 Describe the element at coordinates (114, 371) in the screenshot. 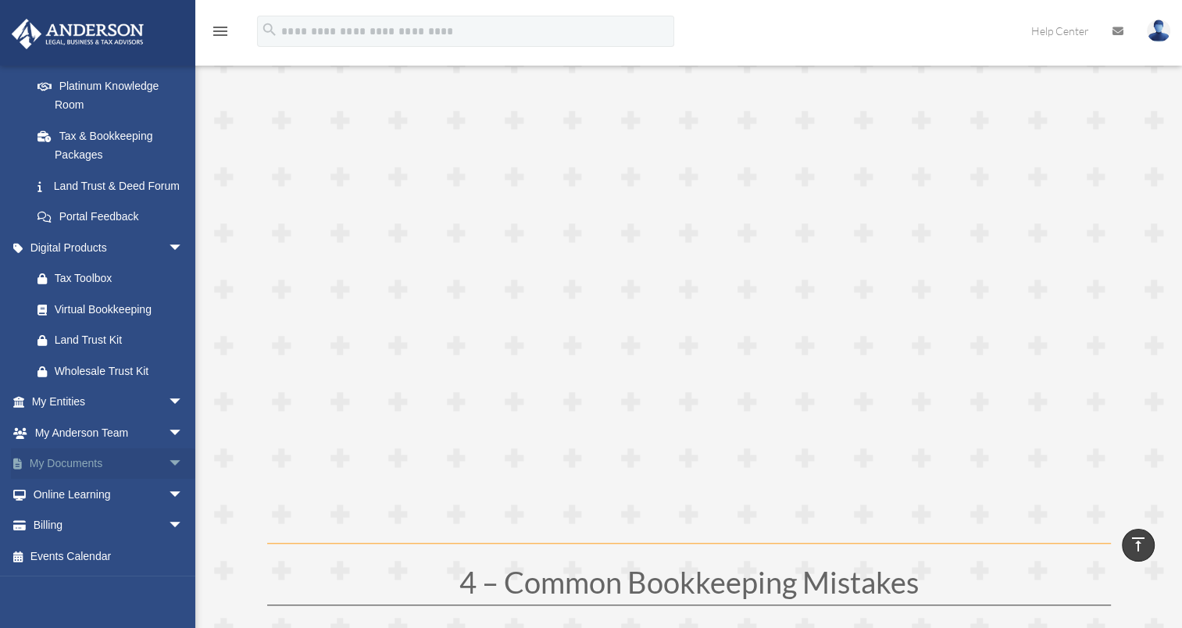

I see `a: Wholesale Trust Kit` at that location.